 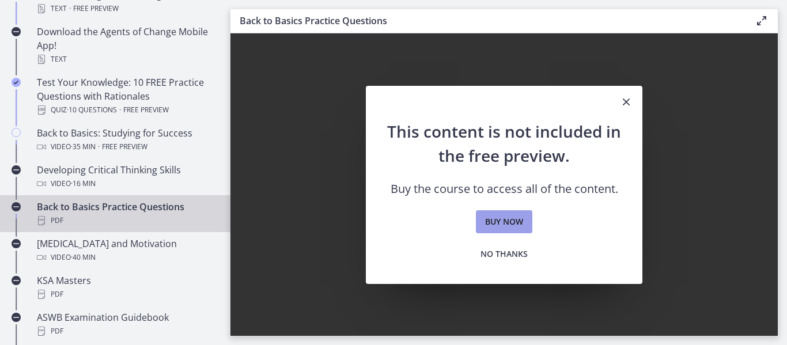 I want to click on span: · 35 min, so click(x=83, y=147).